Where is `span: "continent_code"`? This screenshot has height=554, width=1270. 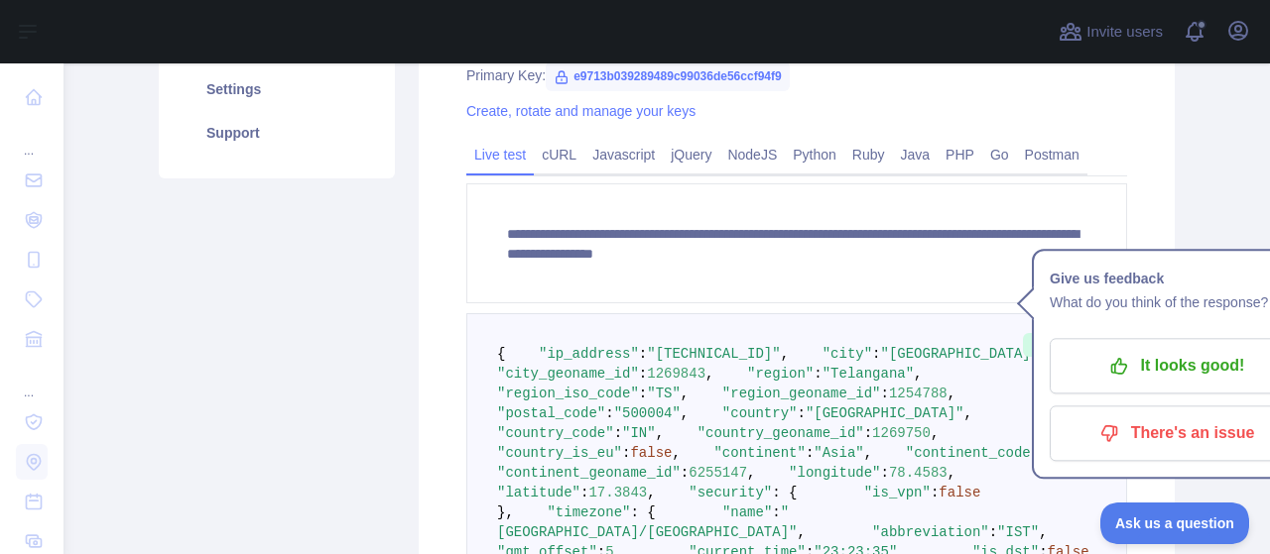
span: "continent_code" is located at coordinates (972, 453).